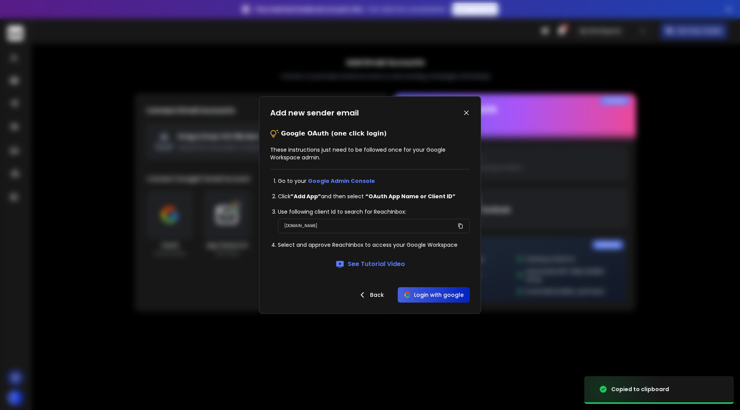  What do you see at coordinates (374, 245) in the screenshot?
I see `li: Select and approve ReachInbox to access your Google Workspace` at bounding box center [374, 245].